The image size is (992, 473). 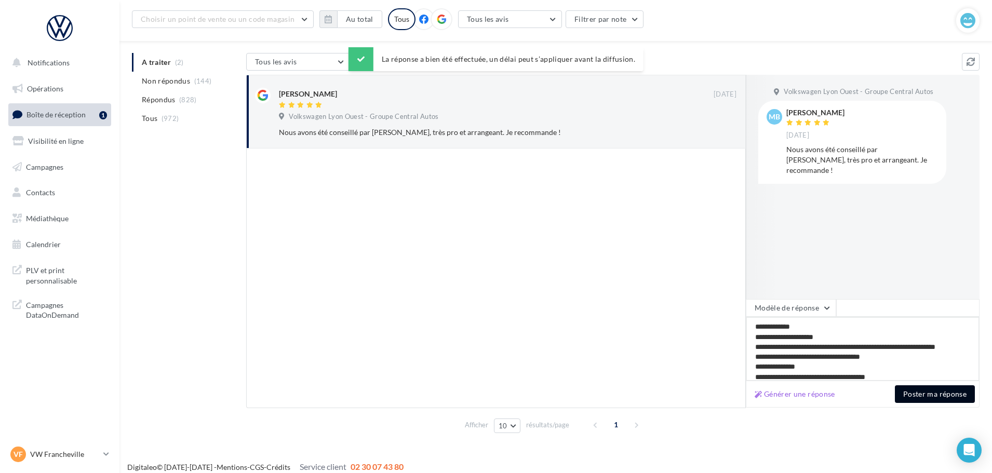 I want to click on a: Campagnes, so click(x=60, y=167).